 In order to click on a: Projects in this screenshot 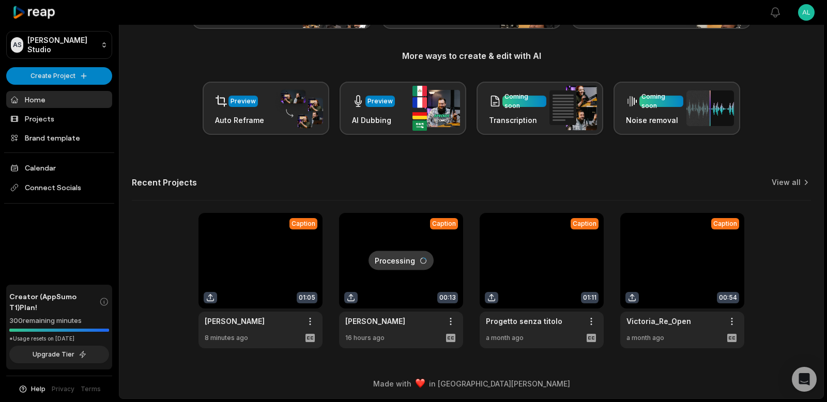, I will do `click(59, 118)`.